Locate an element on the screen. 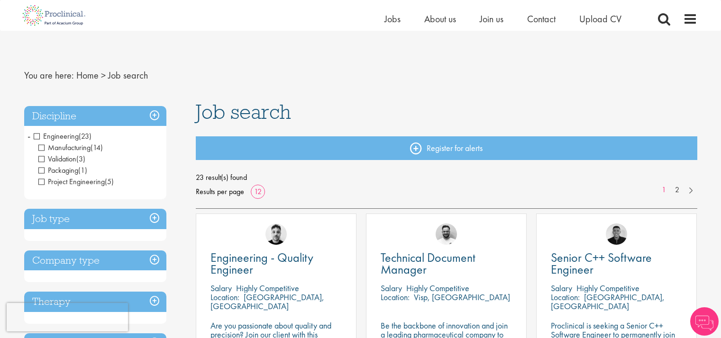 The image size is (721, 338). a: Christian Andersen is located at coordinates (616, 234).